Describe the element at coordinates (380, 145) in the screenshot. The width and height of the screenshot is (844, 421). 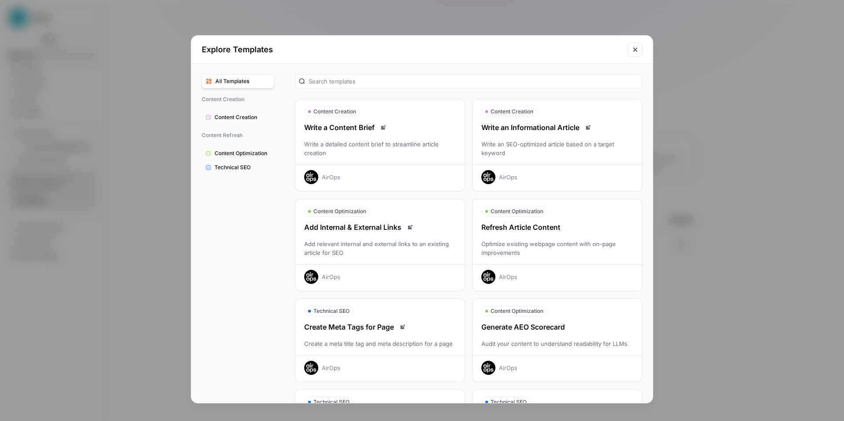
I see `button: Content CreationWrite a Content BriefRead docsWrite a detailed content brief to streamline articl...` at that location.